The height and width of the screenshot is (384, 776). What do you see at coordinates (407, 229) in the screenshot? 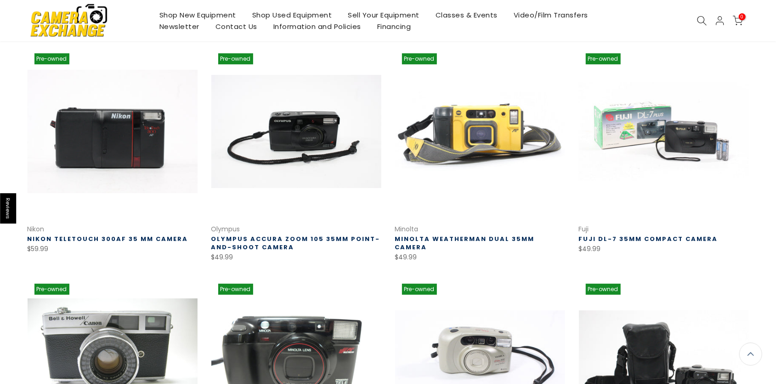
I see `a: Minolta` at bounding box center [407, 229].